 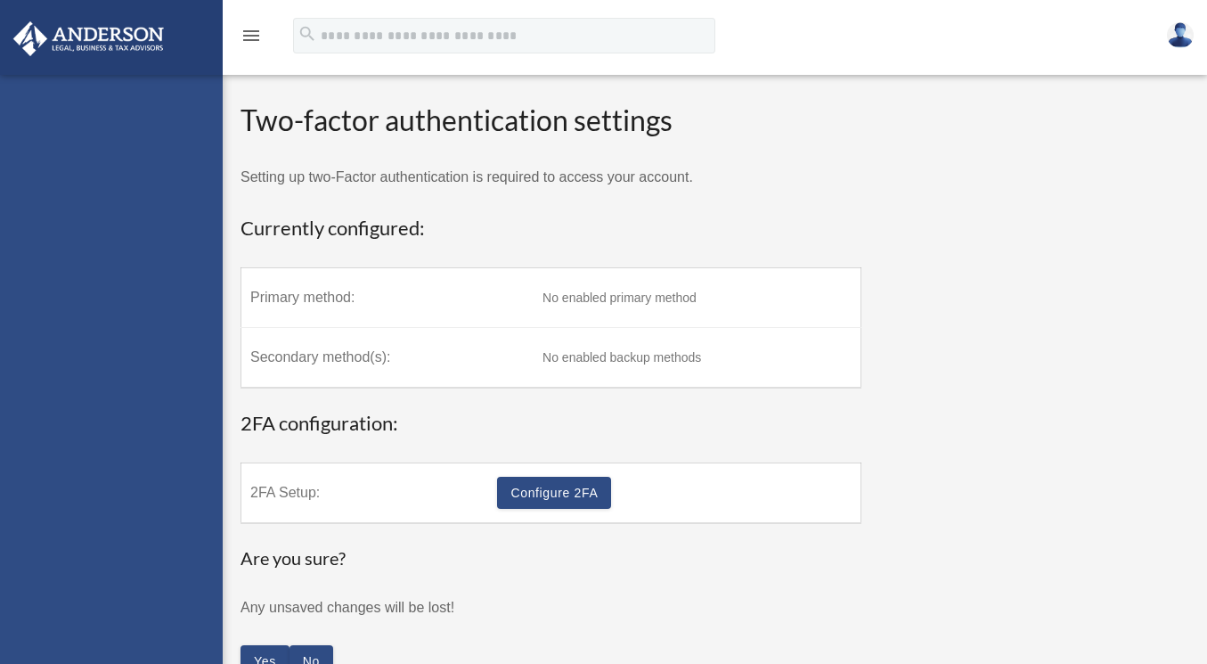 What do you see at coordinates (550, 177) in the screenshot?
I see `p: Setting up two-Factor authentication is required to access your account.` at bounding box center [550, 177].